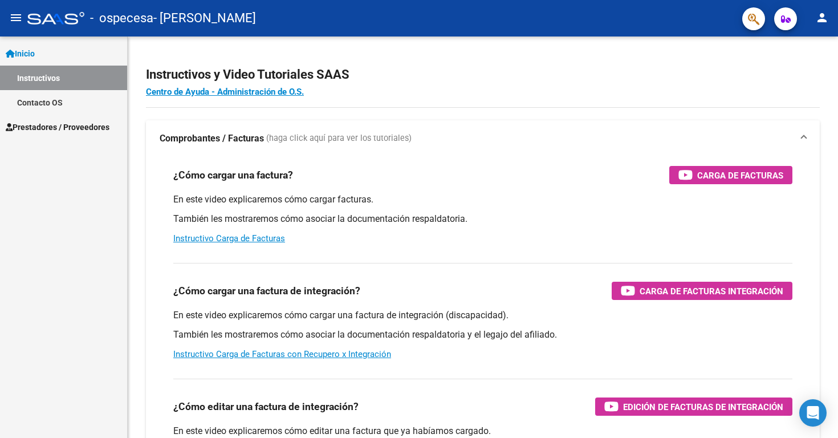 The width and height of the screenshot is (838, 438). Describe the element at coordinates (339, 139) in the screenshot. I see `span: (haga click aquí para ver los tutoriales)` at that location.